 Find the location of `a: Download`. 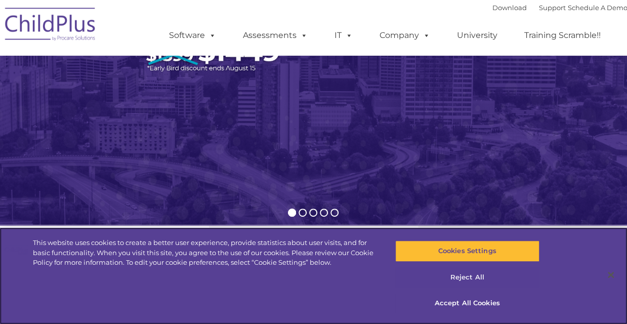

a: Download is located at coordinates (510, 8).